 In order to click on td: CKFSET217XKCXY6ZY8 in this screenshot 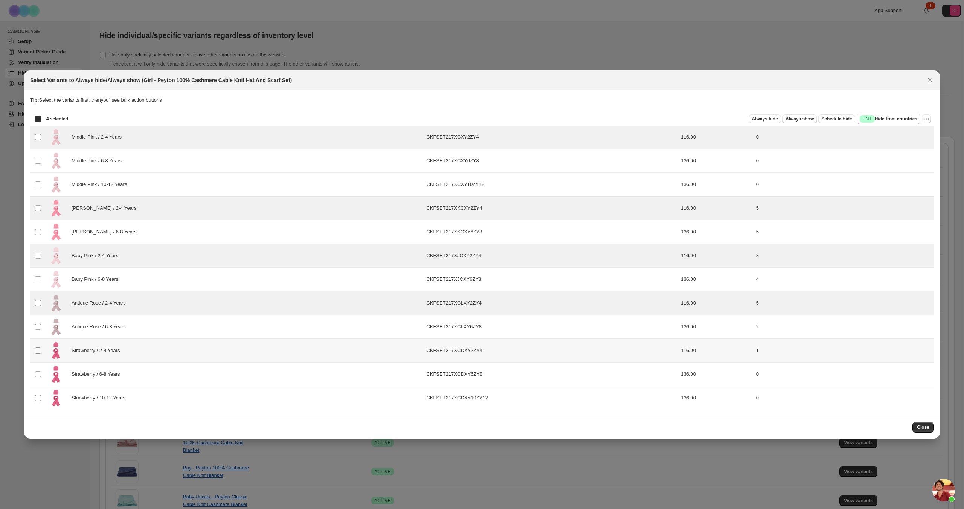, I will do `click(551, 232)`.